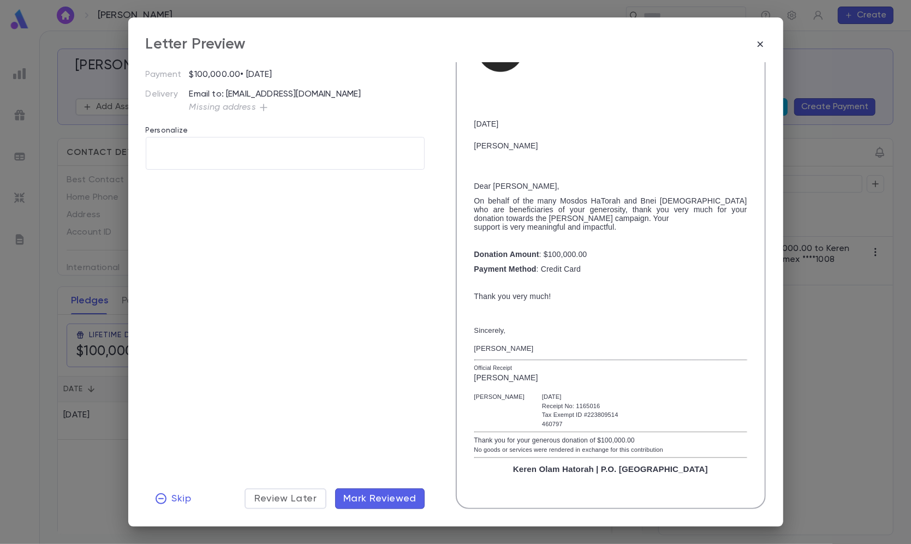 The image size is (911, 544). What do you see at coordinates (611, 368) in the screenshot?
I see `div: Official Receipt` at bounding box center [611, 368].